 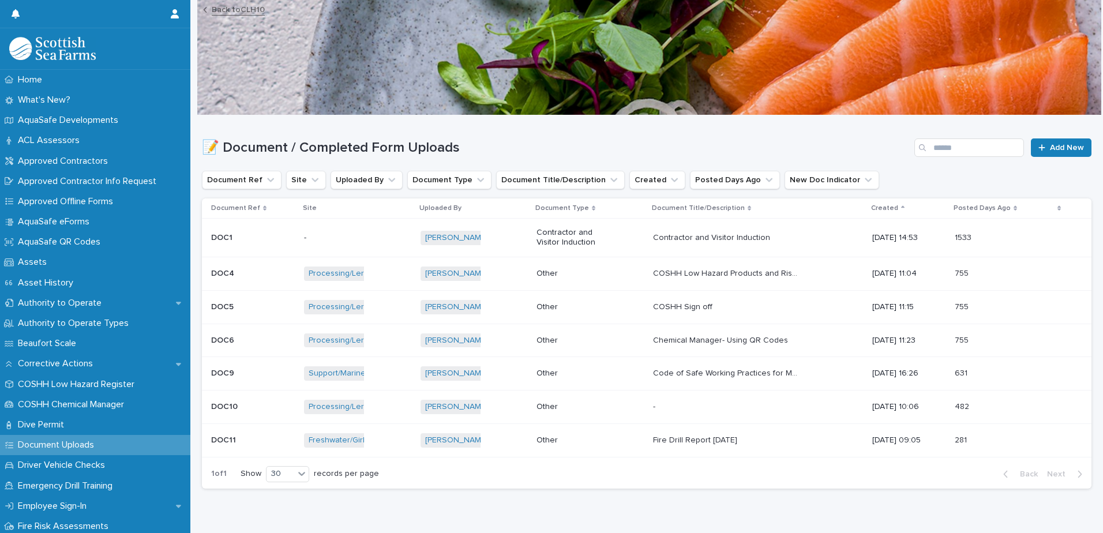 I want to click on p: AquaSafe Developments, so click(x=70, y=120).